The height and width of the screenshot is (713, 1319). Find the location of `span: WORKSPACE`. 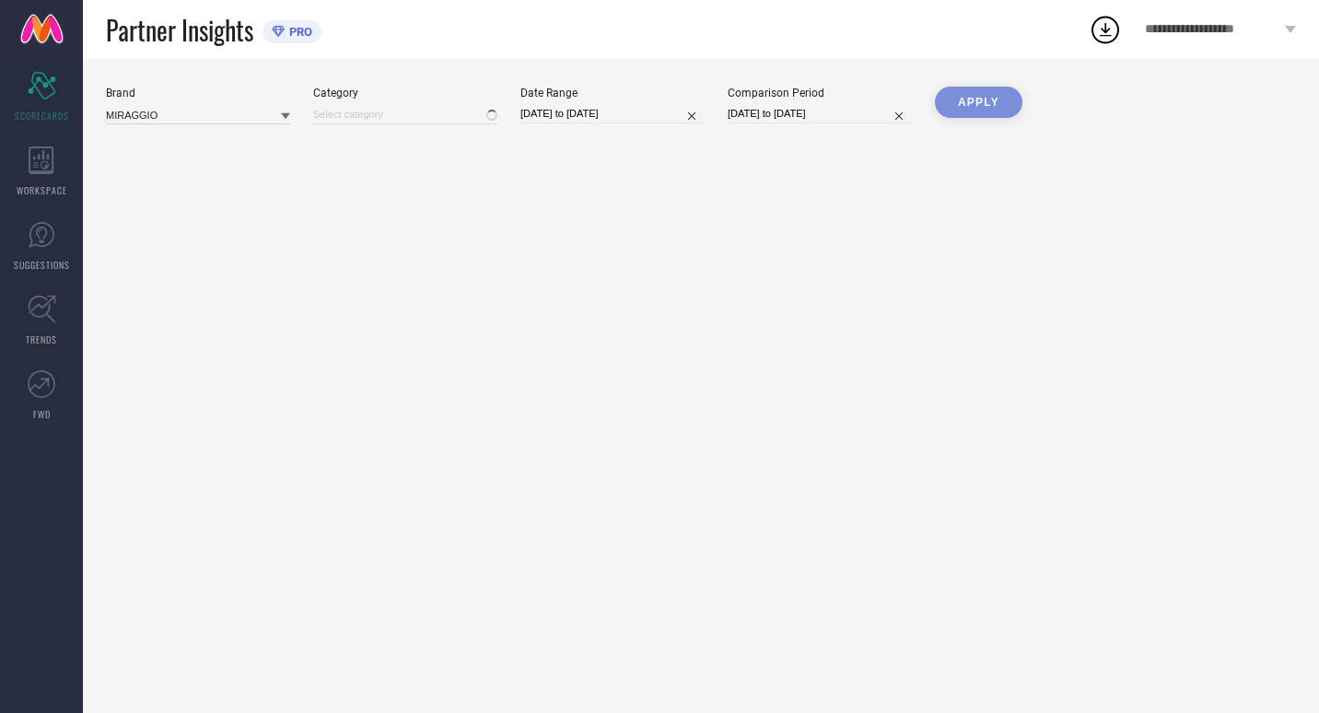

span: WORKSPACE is located at coordinates (41, 190).